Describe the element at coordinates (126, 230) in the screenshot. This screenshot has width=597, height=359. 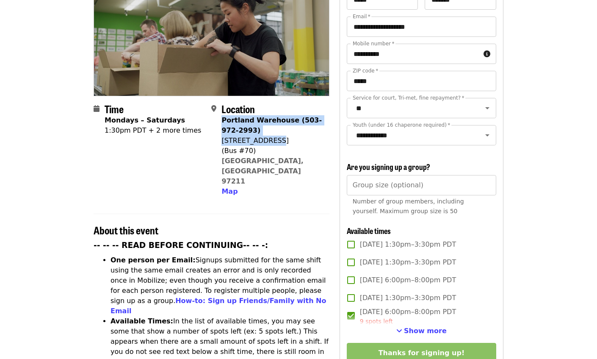
I see `span: About this event` at that location.